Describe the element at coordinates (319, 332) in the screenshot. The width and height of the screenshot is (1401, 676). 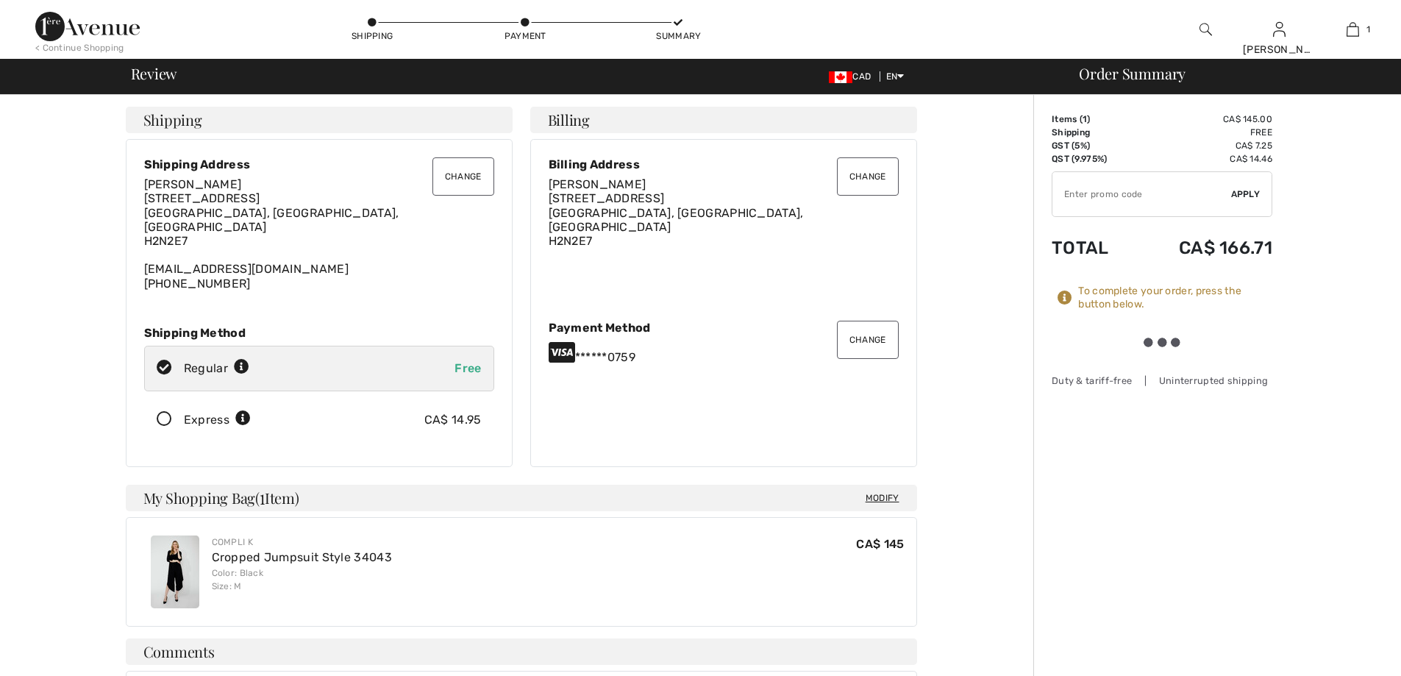
I see `div: Shipping Method` at that location.